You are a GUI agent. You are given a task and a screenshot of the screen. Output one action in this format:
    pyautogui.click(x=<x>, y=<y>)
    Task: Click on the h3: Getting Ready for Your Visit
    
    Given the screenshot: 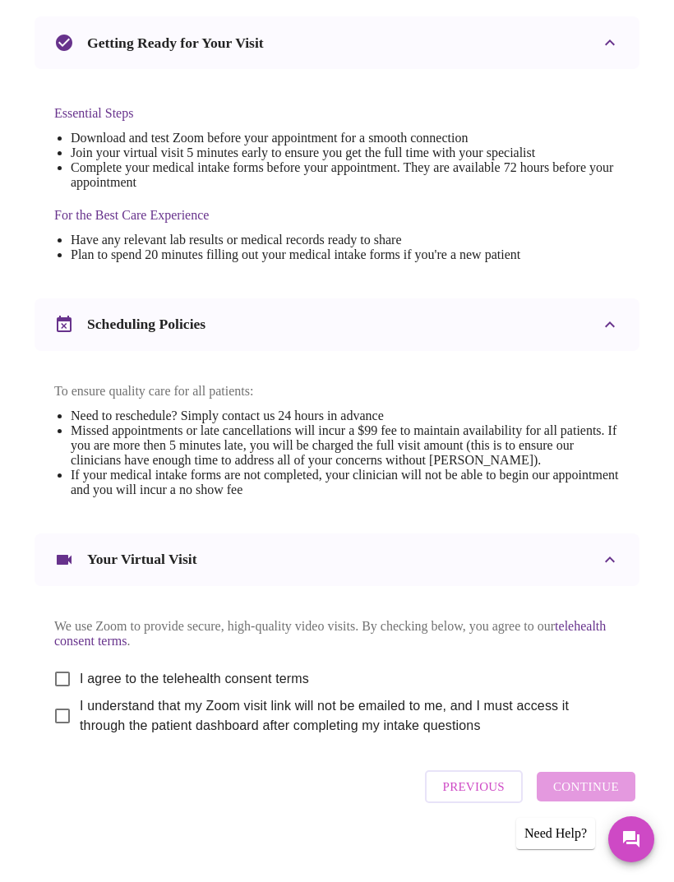 What is the action you would take?
    pyautogui.click(x=175, y=43)
    